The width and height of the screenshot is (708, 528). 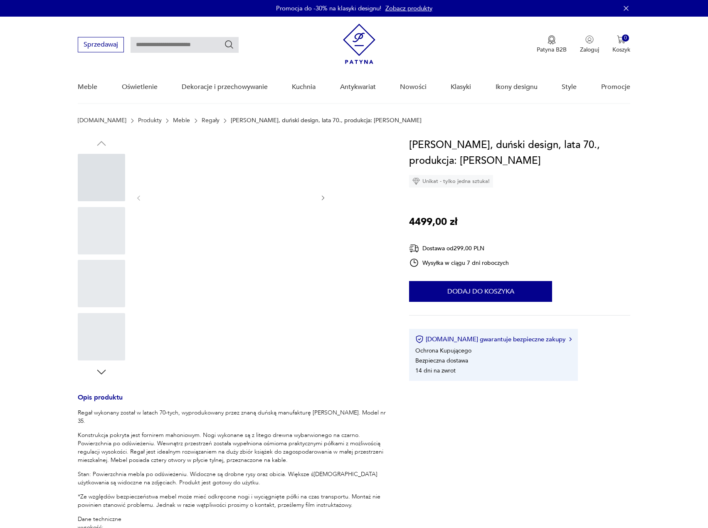 What do you see at coordinates (150, 120) in the screenshot?
I see `a: Produkty` at bounding box center [150, 120].